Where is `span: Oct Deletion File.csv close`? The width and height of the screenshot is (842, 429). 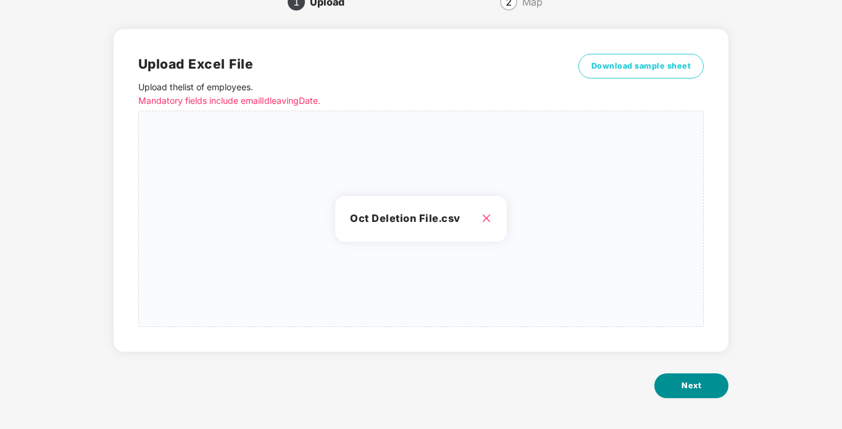
span: Oct Deletion File.csv close is located at coordinates (421, 219).